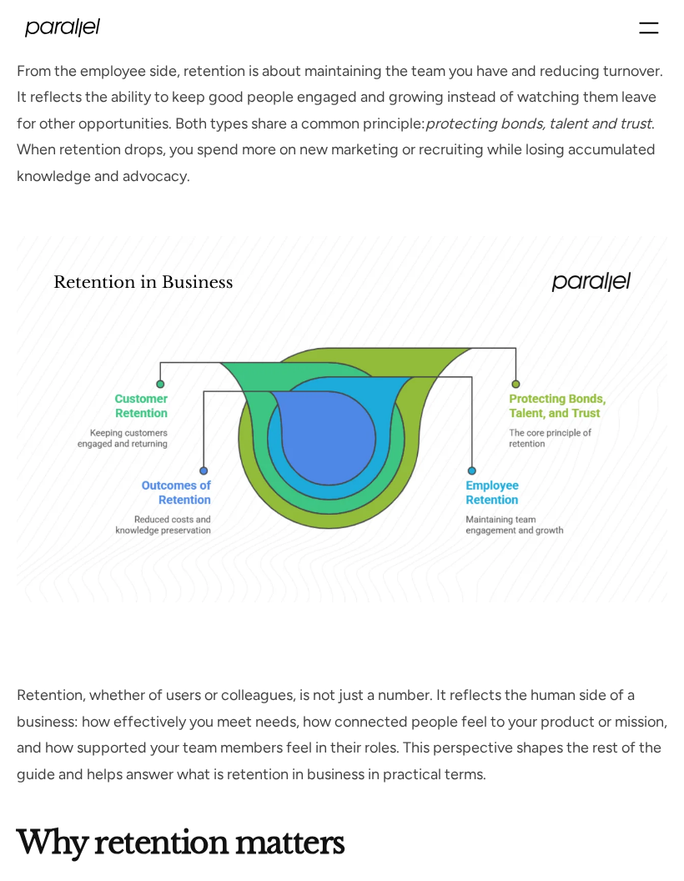  What do you see at coordinates (342, 735) in the screenshot?
I see `p: Retention, whether of users or colleagues, is not just a number. It reflects the human side of a ...` at bounding box center [342, 735].